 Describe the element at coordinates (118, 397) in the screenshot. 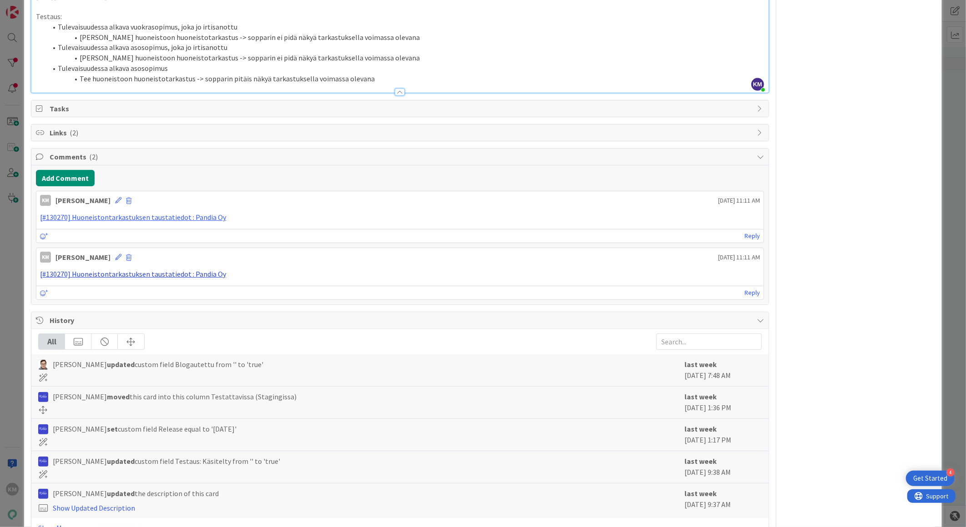

I see `b: moved` at that location.